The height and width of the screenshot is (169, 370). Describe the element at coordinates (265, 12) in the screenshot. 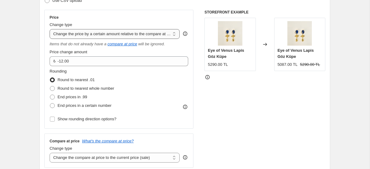

I see `h6: STOREFRONT EXAMPLE` at that location.